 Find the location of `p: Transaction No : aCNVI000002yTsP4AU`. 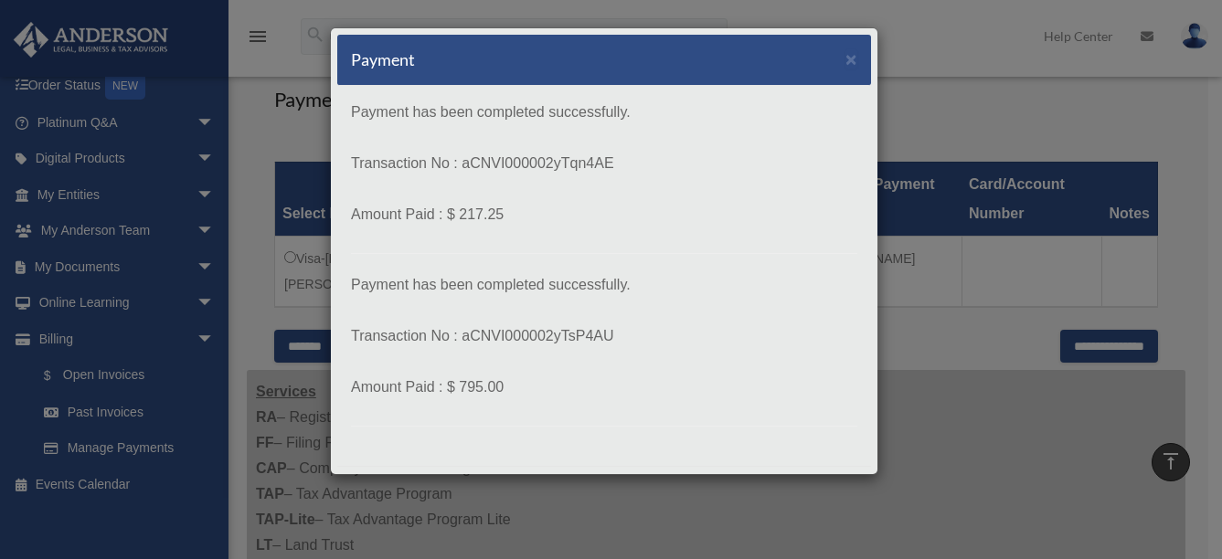

p: Transaction No : aCNVI000002yTsP4AU is located at coordinates (604, 336).